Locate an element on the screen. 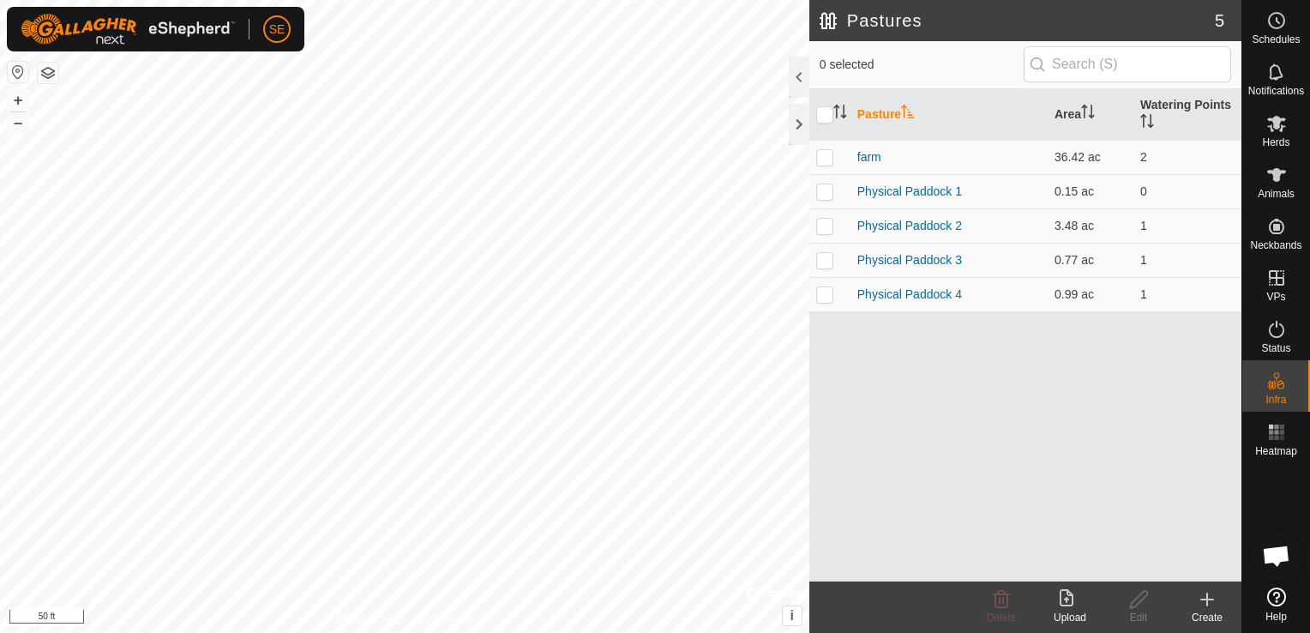 Image resolution: width=1310 pixels, height=633 pixels. button: i is located at coordinates (792, 615).